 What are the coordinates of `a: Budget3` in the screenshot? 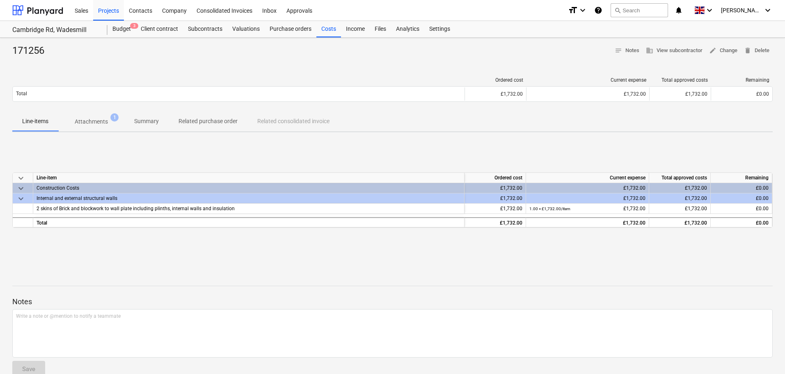 It's located at (121, 29).